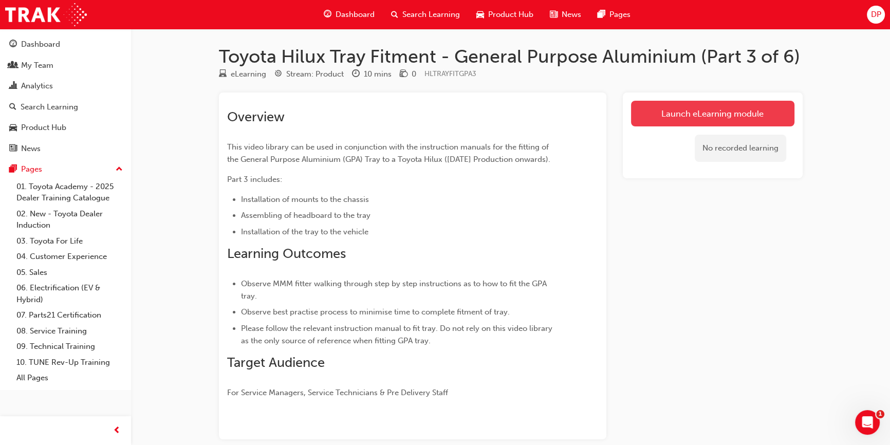 Image resolution: width=890 pixels, height=445 pixels. What do you see at coordinates (13, 66) in the screenshot?
I see `span: people-icon` at bounding box center [13, 66].